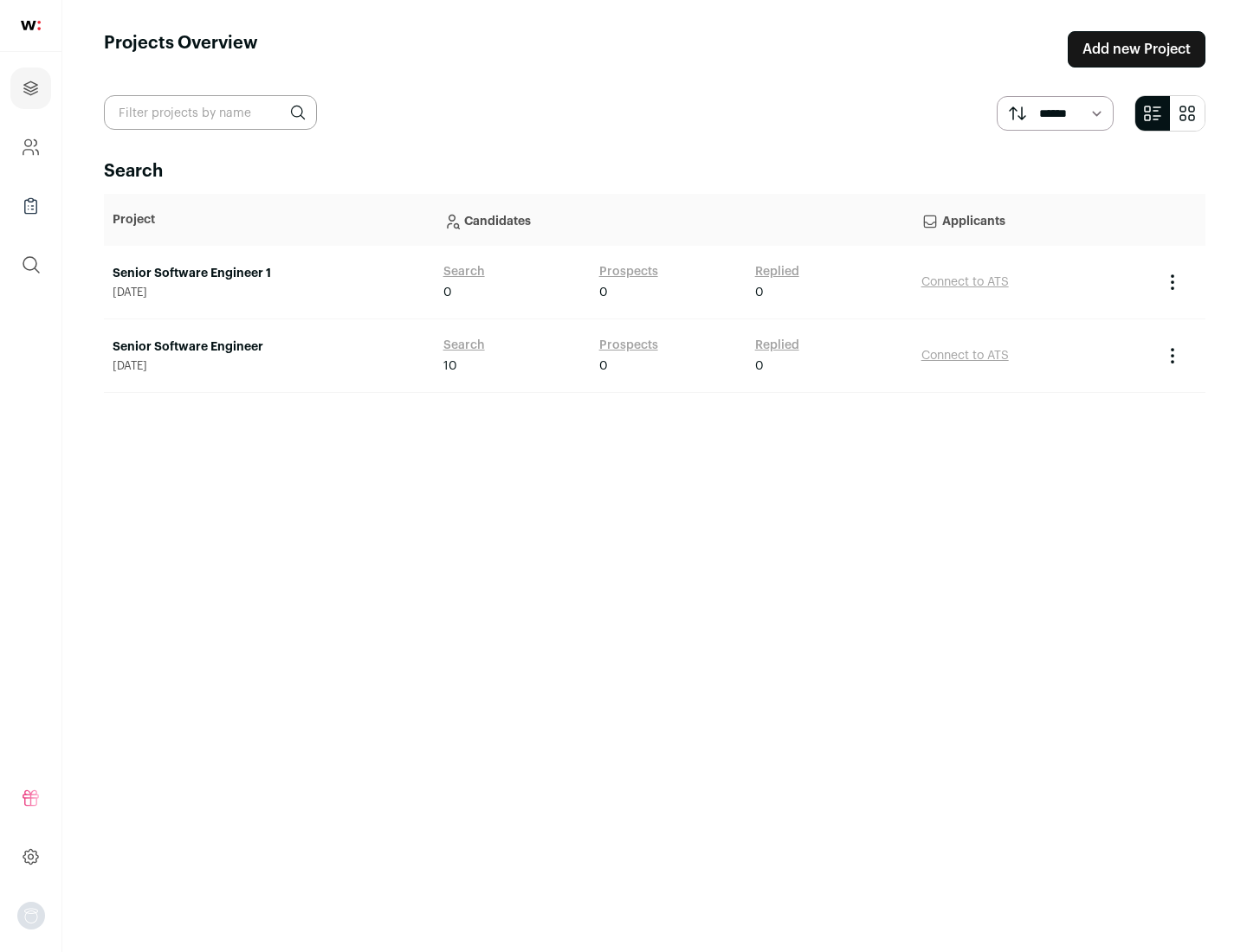 The width and height of the screenshot is (1247, 952). I want to click on input: Filter projects by name, so click(211, 112).